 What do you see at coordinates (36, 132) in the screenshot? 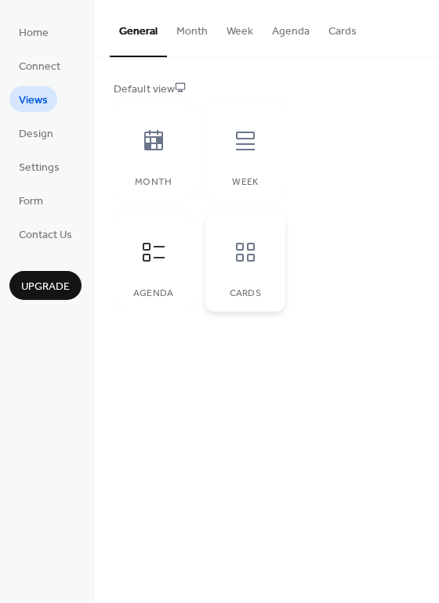
I see `a: Design` at bounding box center [36, 132].